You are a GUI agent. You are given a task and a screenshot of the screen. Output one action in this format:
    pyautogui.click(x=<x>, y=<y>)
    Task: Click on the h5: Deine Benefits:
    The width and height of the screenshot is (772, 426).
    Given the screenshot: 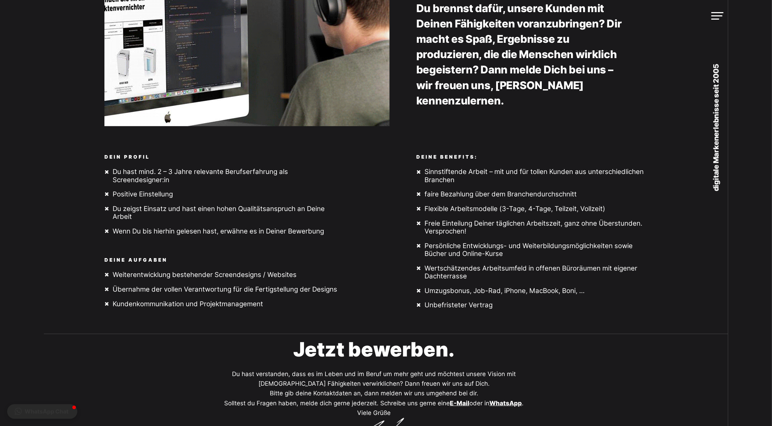 What is the action you would take?
    pyautogui.click(x=566, y=157)
    